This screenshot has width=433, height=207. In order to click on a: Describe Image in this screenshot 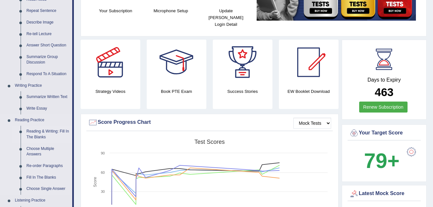, I will do `click(48, 23)`.